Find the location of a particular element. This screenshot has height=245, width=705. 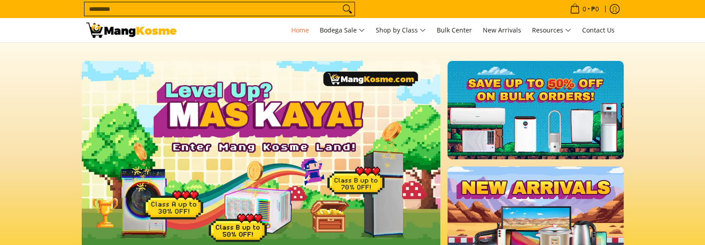

span: 0 is located at coordinates (584, 9).